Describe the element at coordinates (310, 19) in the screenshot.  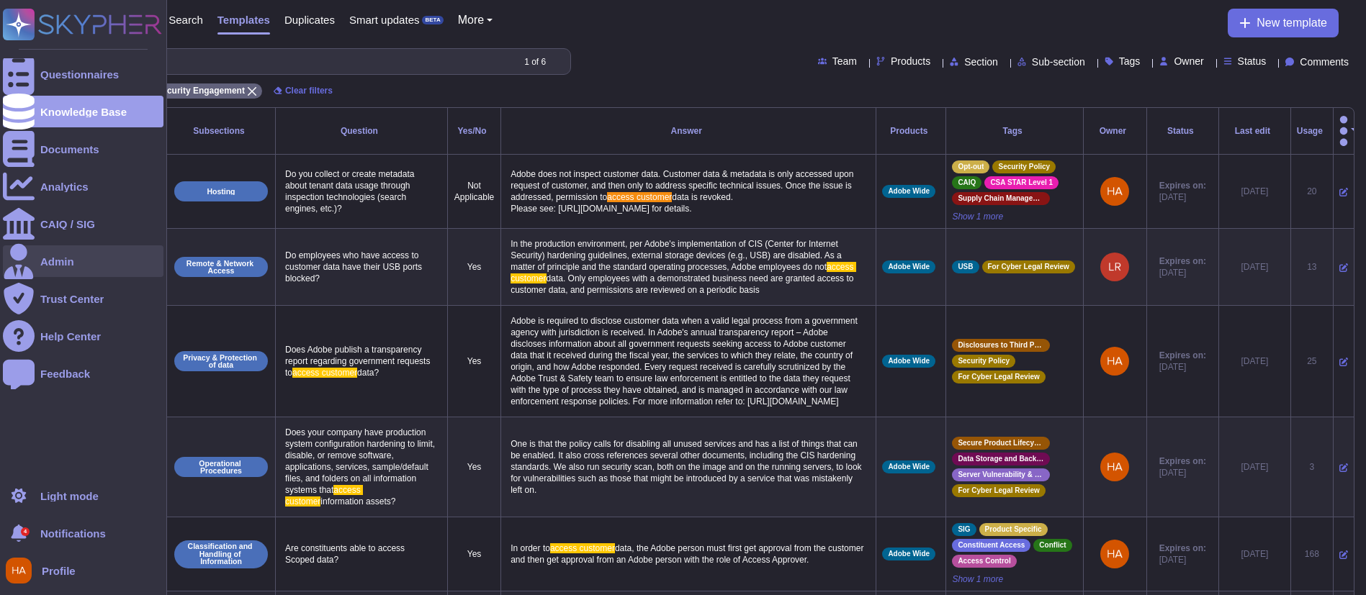
I see `span: Duplicates` at that location.